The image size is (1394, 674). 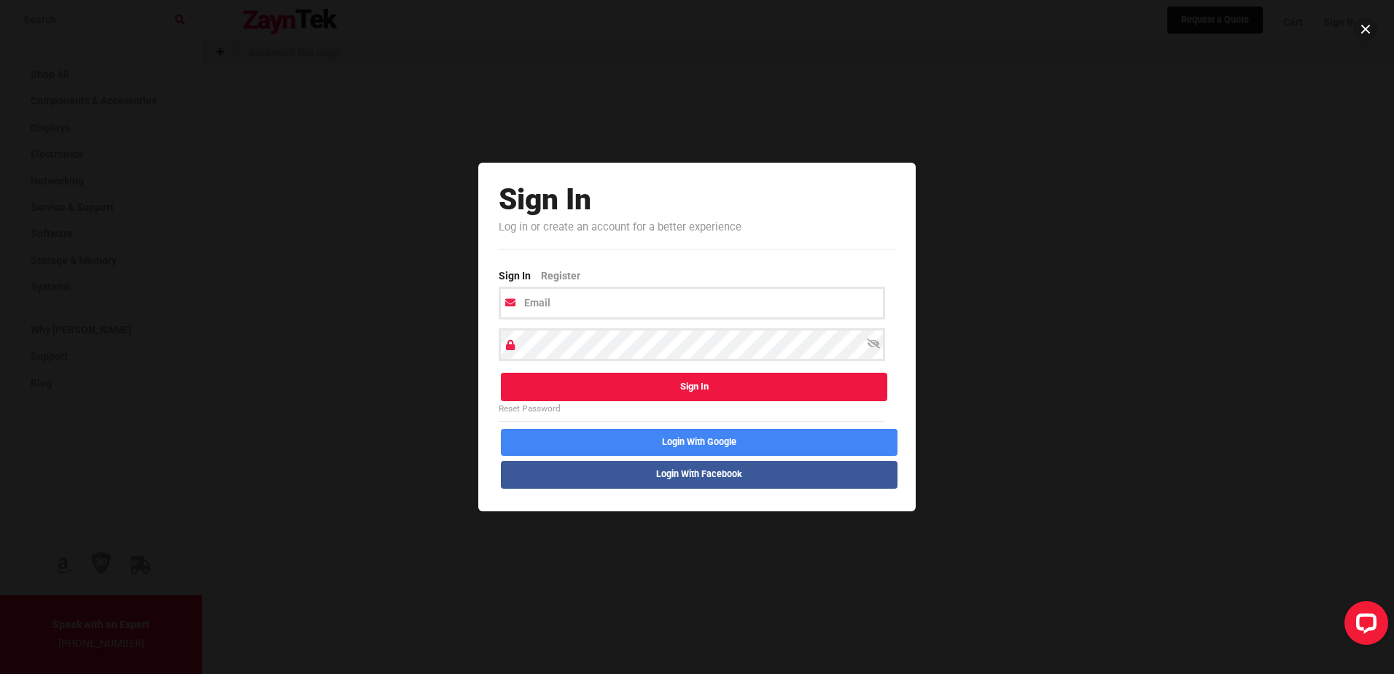 What do you see at coordinates (520, 277) in the screenshot?
I see `a: Sign In` at bounding box center [520, 277].